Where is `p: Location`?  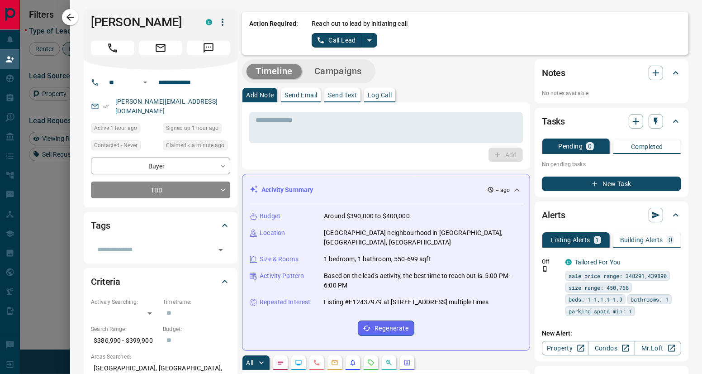 p: Location is located at coordinates (272, 233).